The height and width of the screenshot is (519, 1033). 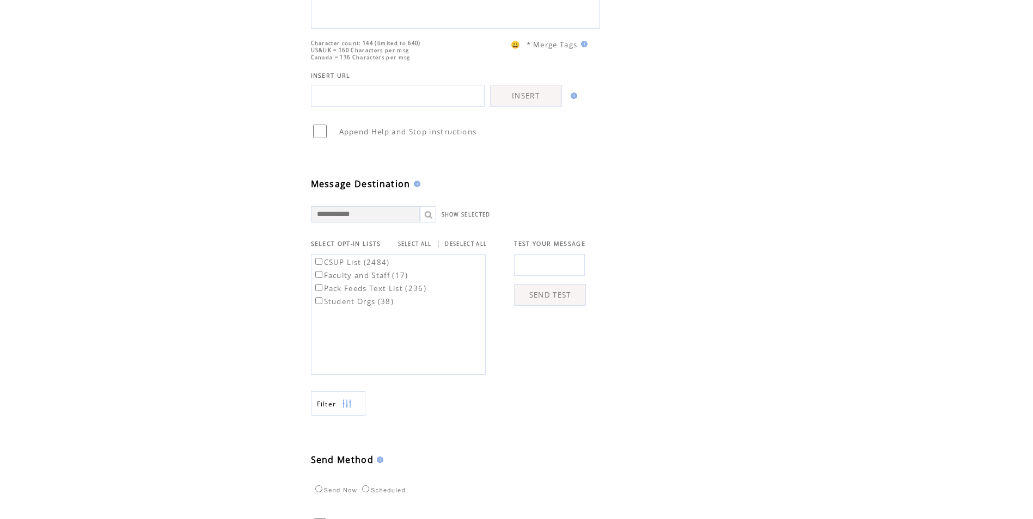 I want to click on span: Append Help and Stop instructions, so click(x=408, y=132).